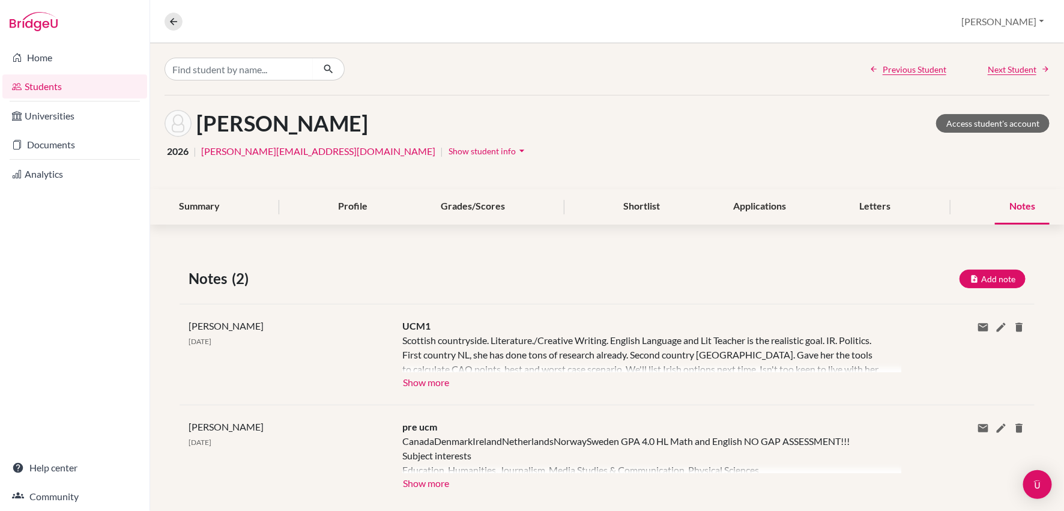 This screenshot has width=1064, height=511. What do you see at coordinates (243, 279) in the screenshot?
I see `span: (2)` at bounding box center [243, 279].